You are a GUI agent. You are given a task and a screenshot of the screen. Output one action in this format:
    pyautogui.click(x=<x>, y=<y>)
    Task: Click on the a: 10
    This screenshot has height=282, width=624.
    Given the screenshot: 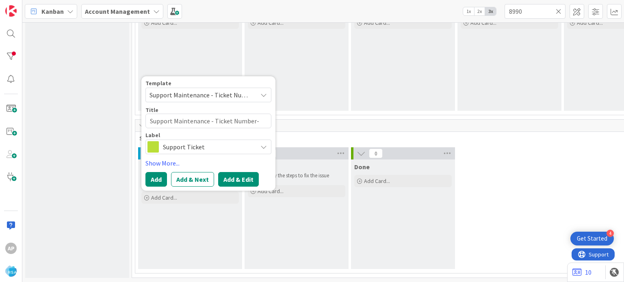 What is the action you would take?
    pyautogui.click(x=582, y=273)
    